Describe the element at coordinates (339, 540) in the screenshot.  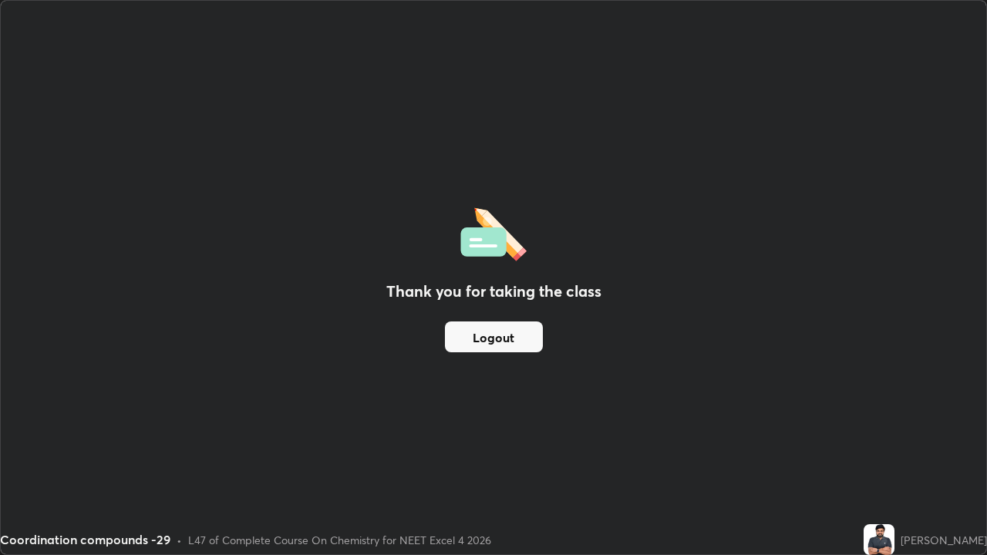
I see `div: L47 of Complete Course On Chemistry for NEET Excel 4 2026` at that location.